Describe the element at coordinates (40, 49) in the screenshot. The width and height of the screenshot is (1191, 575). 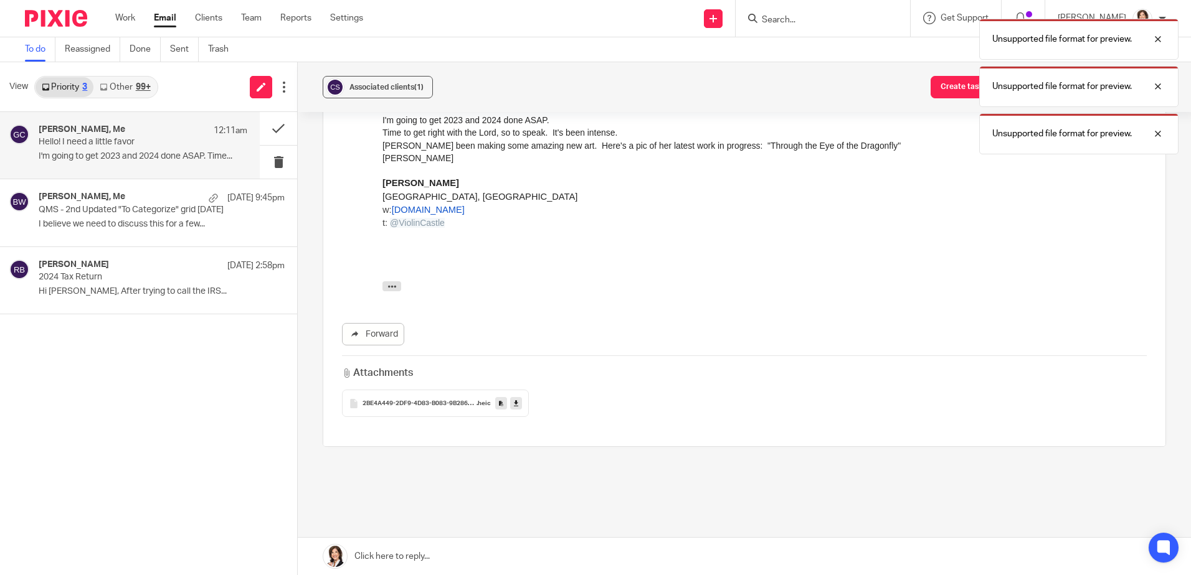
I see `a: To do` at that location.